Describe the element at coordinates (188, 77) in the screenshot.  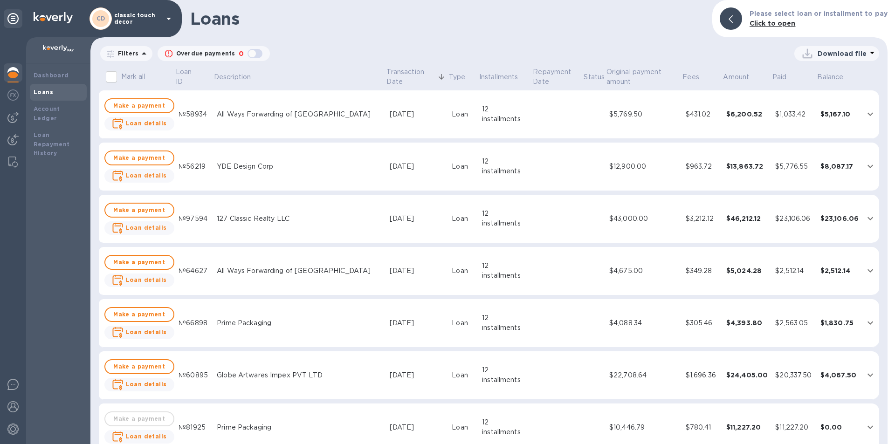
I see `p: Loan ID` at that location.